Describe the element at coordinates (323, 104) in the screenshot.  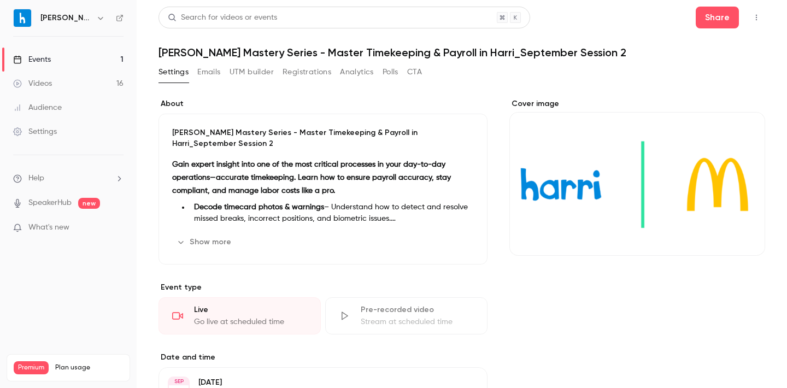
I see `label: About` at that location.